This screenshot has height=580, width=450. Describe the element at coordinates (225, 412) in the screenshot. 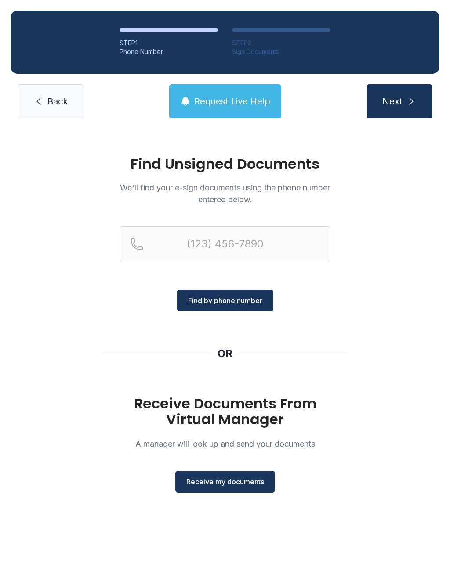

I see `h1: Receive Documents From Virtual Manager` at that location.